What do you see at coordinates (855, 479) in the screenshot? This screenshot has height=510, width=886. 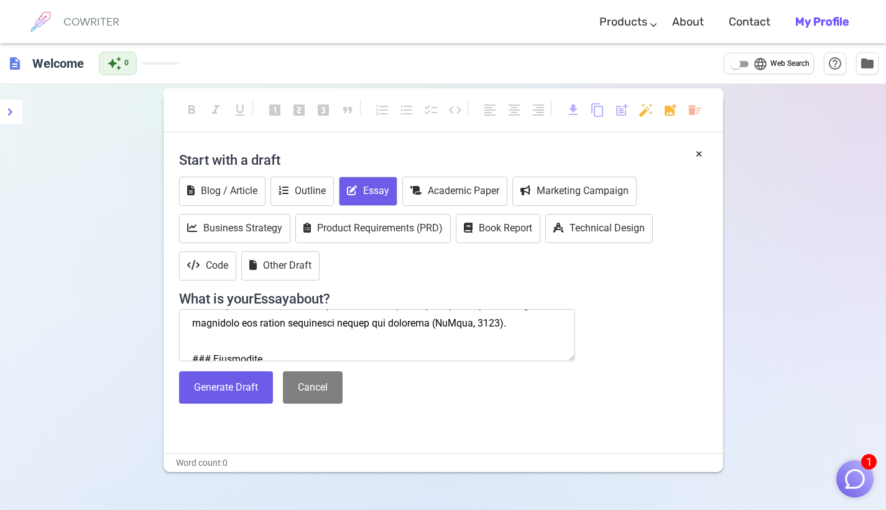 I see `button: 1` at bounding box center [855, 479].